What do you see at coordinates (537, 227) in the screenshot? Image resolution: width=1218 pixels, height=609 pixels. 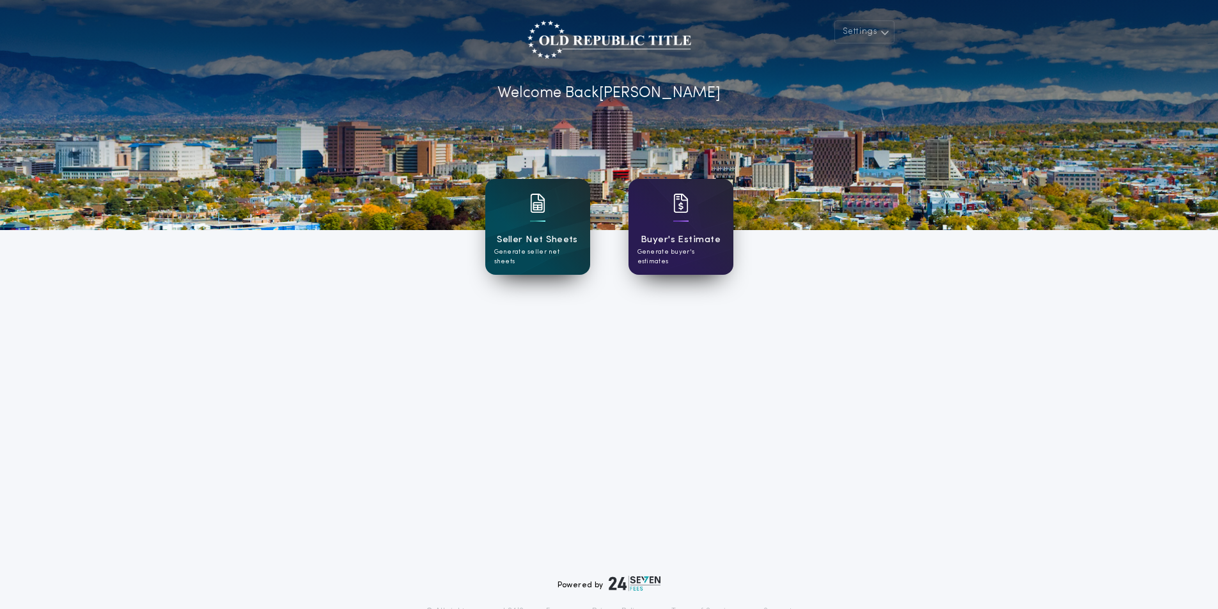 I see `a: card iconSeller Net SheetsGenerate seller net sheets` at bounding box center [537, 227].